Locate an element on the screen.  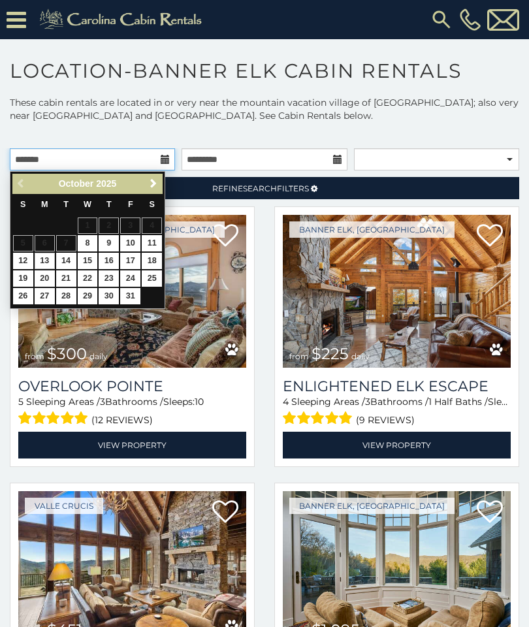
a: Overlook Pointe is located at coordinates (132, 386).